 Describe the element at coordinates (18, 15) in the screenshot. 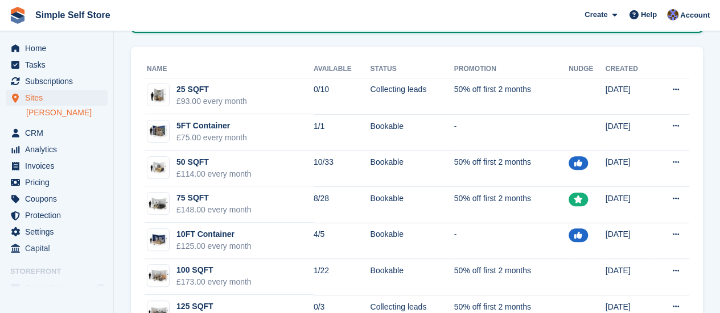

I see `img: stora-icon-8386f47178a22dfd0bd8f6a31ec36ba5ce8667c1dd55bd0f319d3a0aa187defe.svg` at that location.